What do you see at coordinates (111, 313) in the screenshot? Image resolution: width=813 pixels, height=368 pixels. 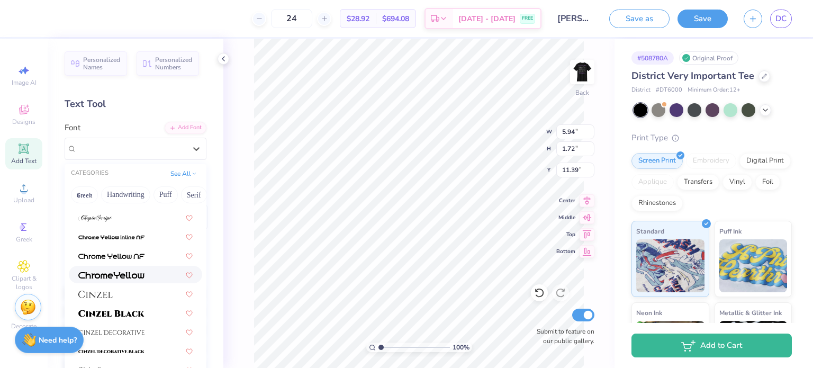 I see `img: Cinzel Black (Black)` at bounding box center [111, 313].